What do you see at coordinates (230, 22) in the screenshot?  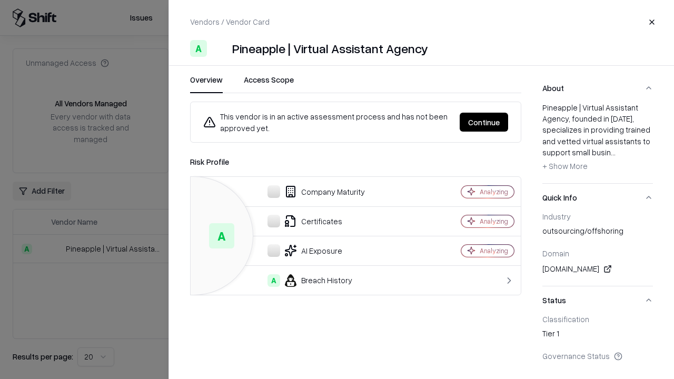 I see `p: Vendors / Vendor Card` at bounding box center [230, 22].